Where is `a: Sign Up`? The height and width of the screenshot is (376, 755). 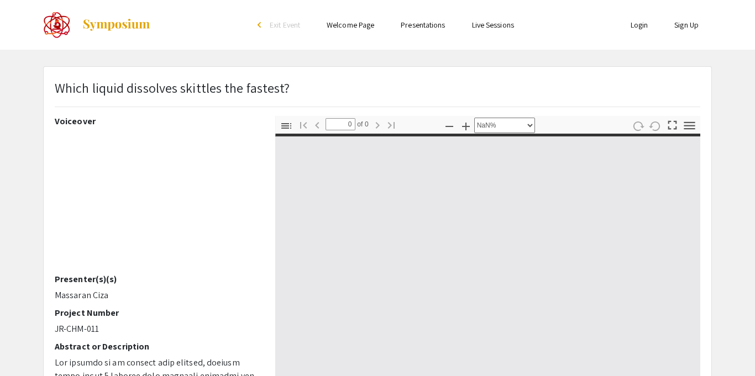
a: Sign Up is located at coordinates (686, 25).